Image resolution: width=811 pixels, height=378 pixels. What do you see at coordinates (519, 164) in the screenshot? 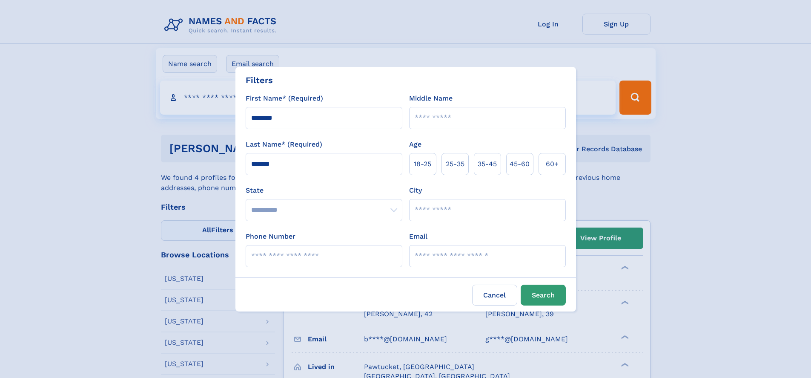
I see `span: 45‑60` at bounding box center [519, 164].